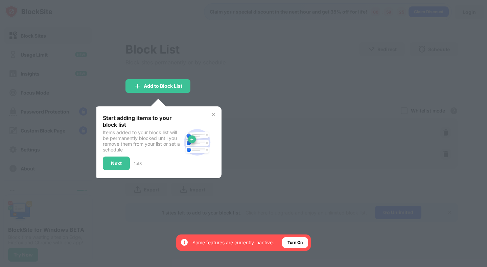  I want to click on img: error-circle-white.svg, so click(184, 242).